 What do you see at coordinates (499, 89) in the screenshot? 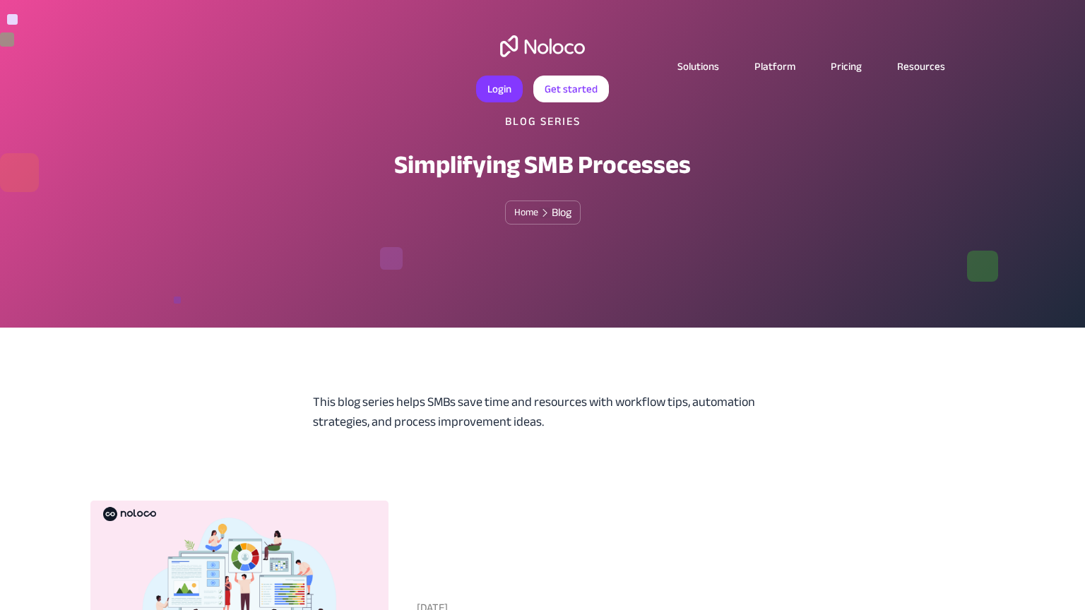
I see `a: Login` at bounding box center [499, 89].